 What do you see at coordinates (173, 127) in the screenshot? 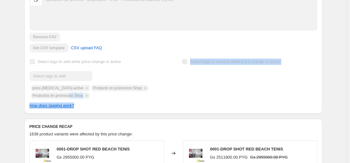
I see `h6: PRICE CHANGE RECAP` at bounding box center [173, 127].